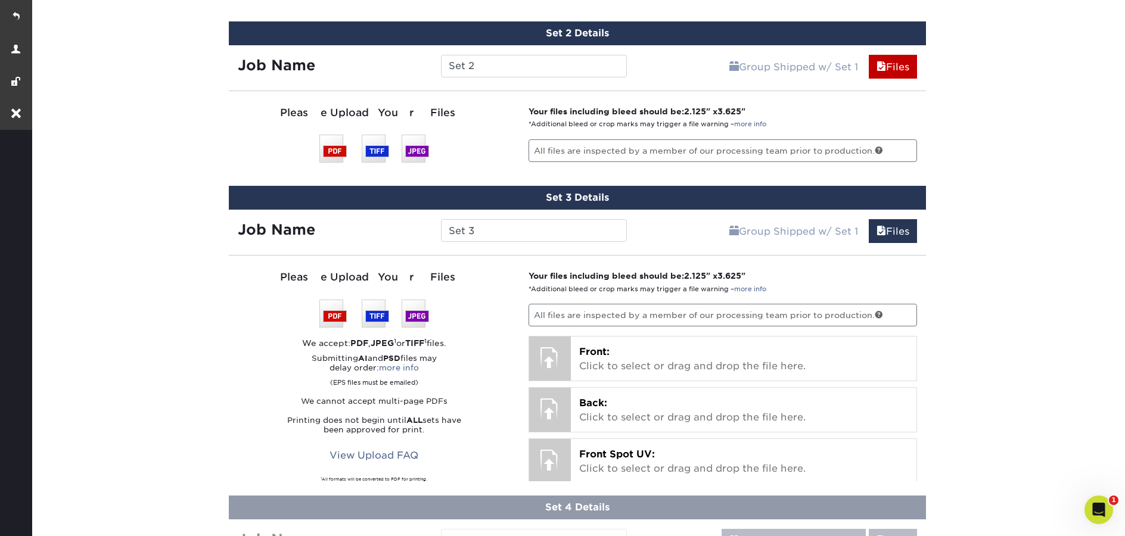  Describe the element at coordinates (578, 33) in the screenshot. I see `div: Set 2 Details` at that location.